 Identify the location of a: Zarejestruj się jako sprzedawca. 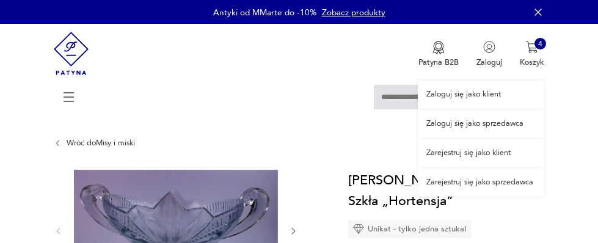
(481, 183).